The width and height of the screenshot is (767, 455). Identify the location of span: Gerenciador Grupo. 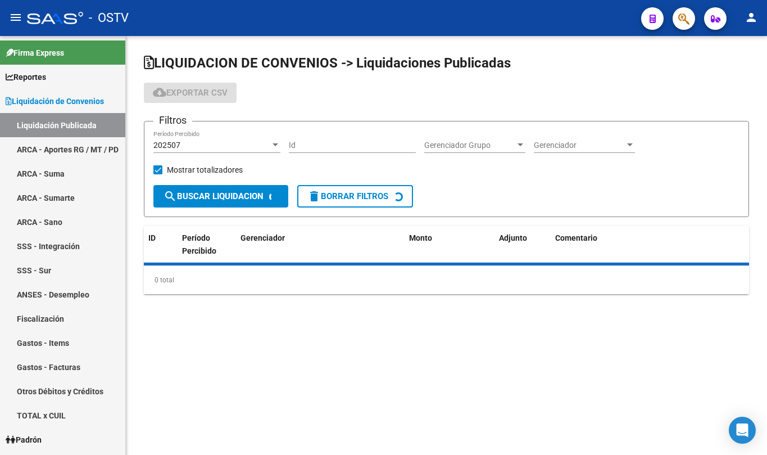
(470, 145).